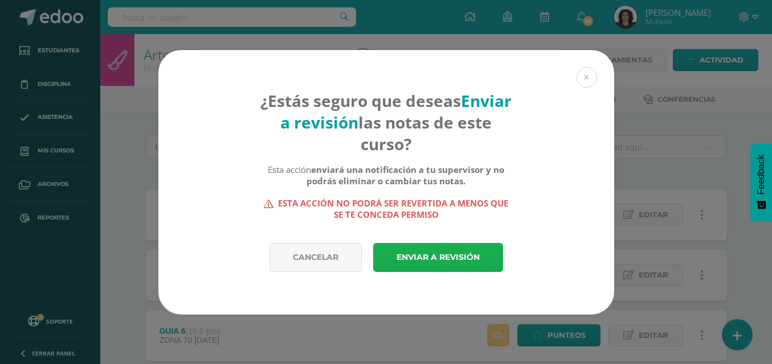  I want to click on a: Cancelar, so click(315, 257).